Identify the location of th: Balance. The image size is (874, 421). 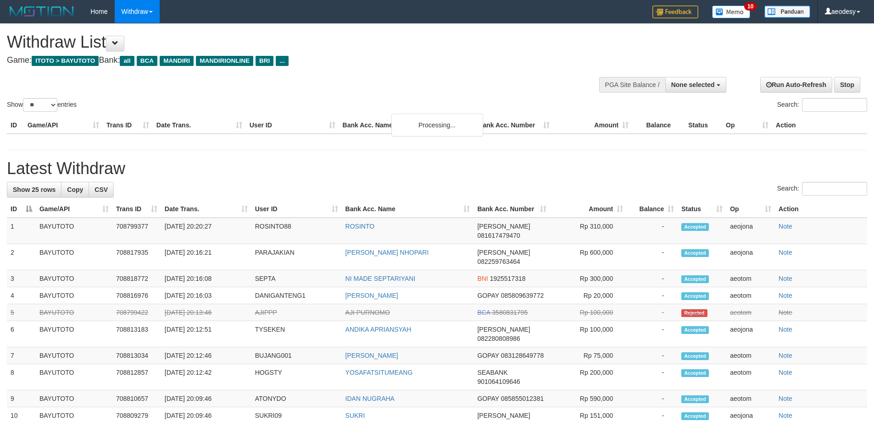
(658, 125).